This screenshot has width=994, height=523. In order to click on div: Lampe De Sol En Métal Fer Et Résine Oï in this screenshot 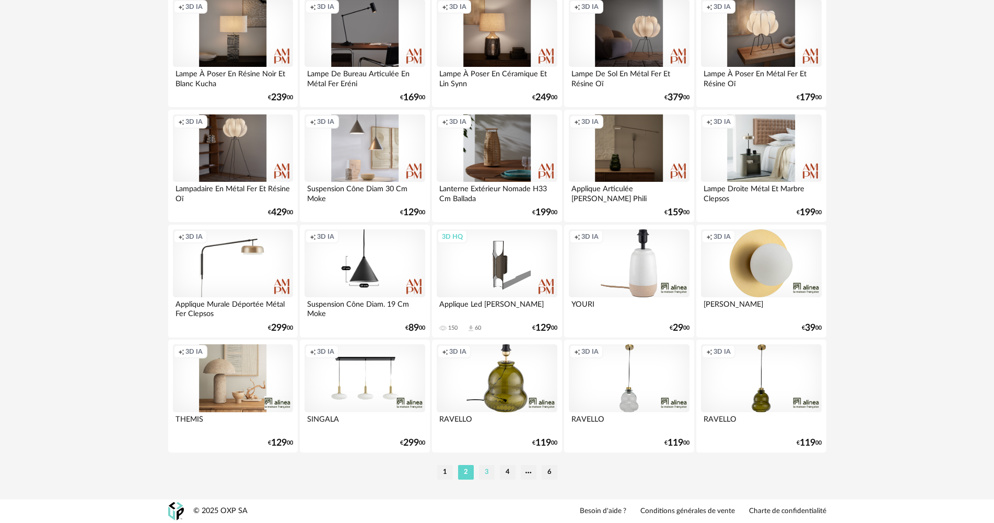, I will do `click(629, 77)`.